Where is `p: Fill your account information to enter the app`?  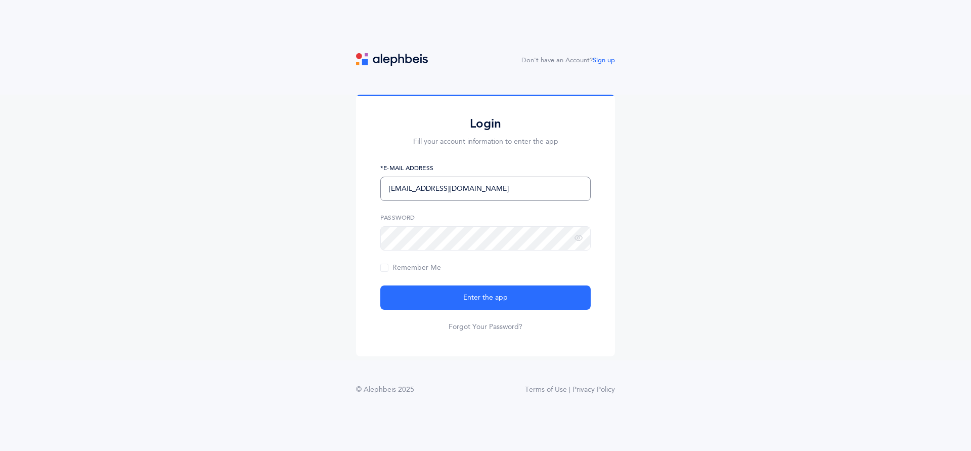 p: Fill your account information to enter the app is located at coordinates (486, 142).